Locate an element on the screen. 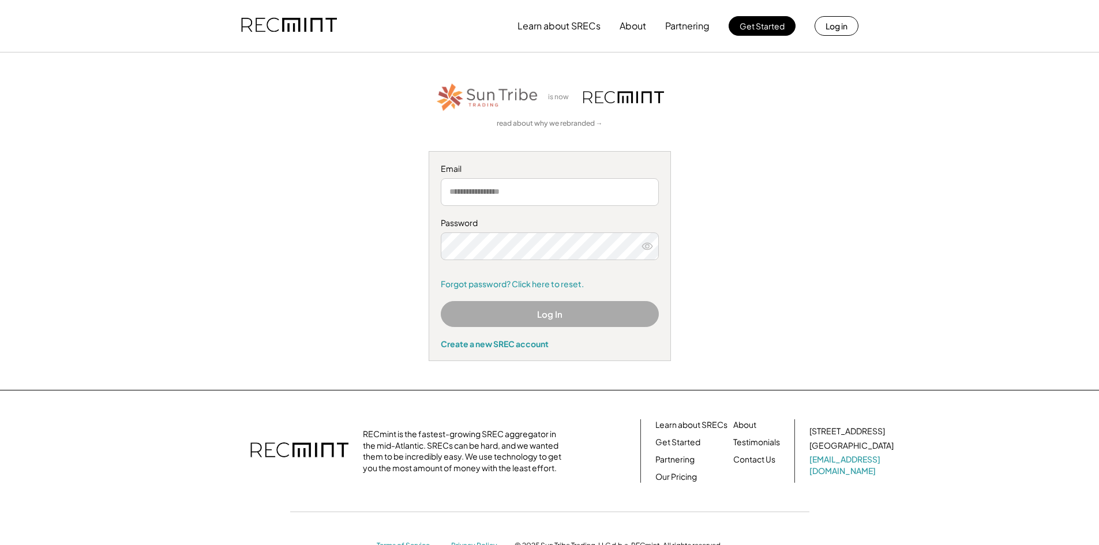  button: Log In is located at coordinates (550, 314).